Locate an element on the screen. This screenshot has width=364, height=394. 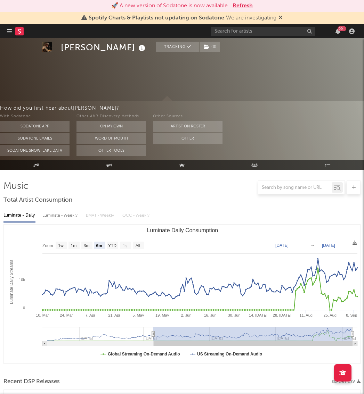
div: 99 + is located at coordinates (341, 28).